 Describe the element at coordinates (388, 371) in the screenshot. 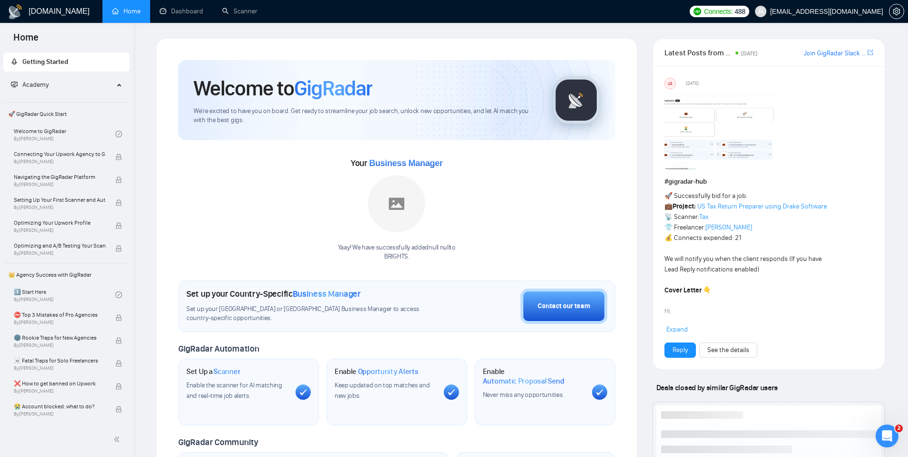

I see `span: Opportunity Alerts` at that location.